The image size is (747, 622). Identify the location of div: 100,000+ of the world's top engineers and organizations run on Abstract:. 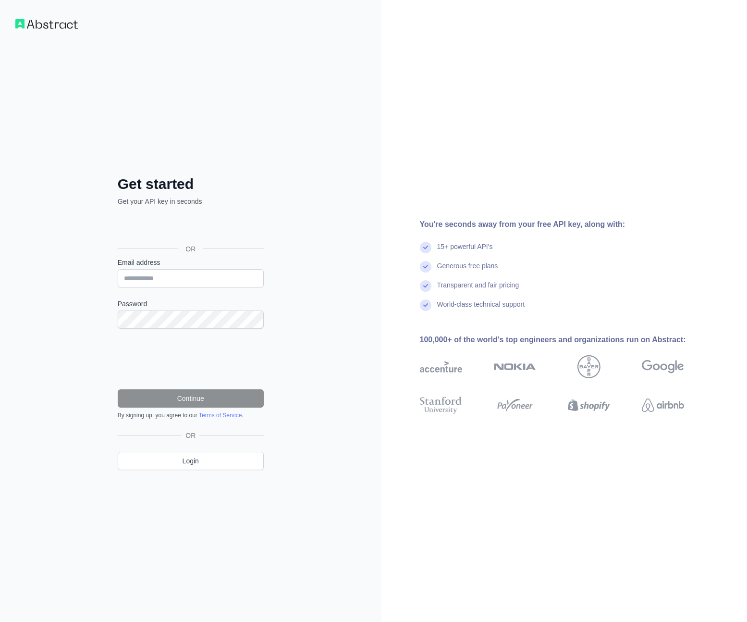
(567, 340).